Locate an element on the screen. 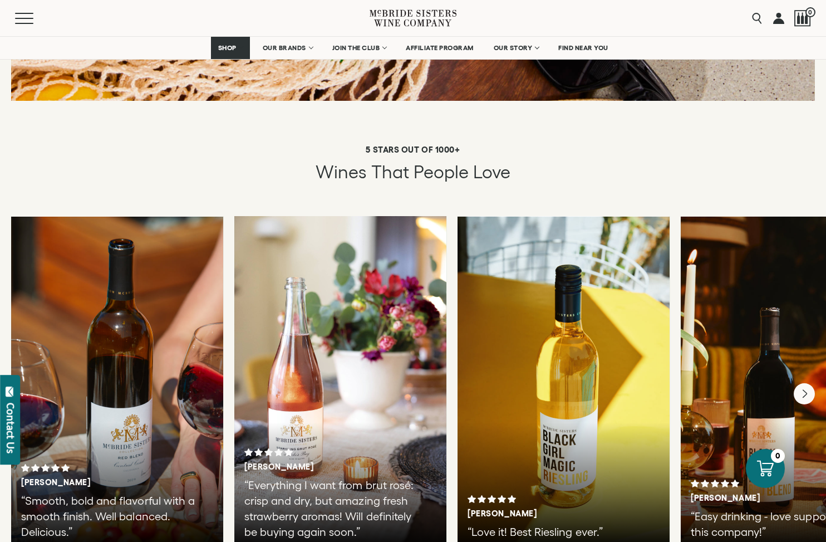 This screenshot has width=826, height=542. button: Mobile Menu Trigger is located at coordinates (35, 18).